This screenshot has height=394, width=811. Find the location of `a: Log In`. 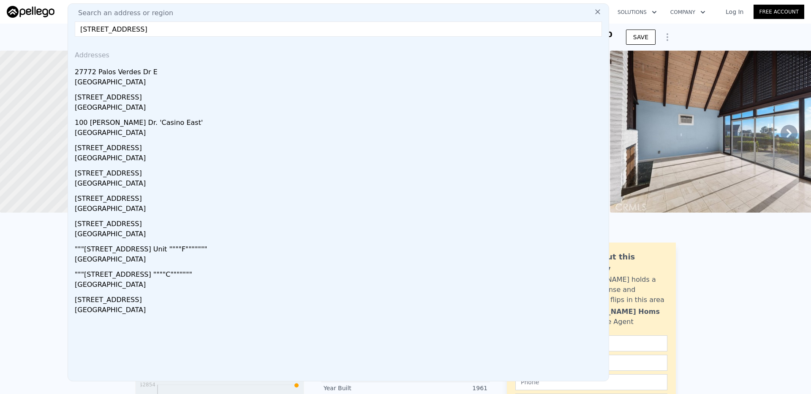

a: Log In is located at coordinates (734, 12).